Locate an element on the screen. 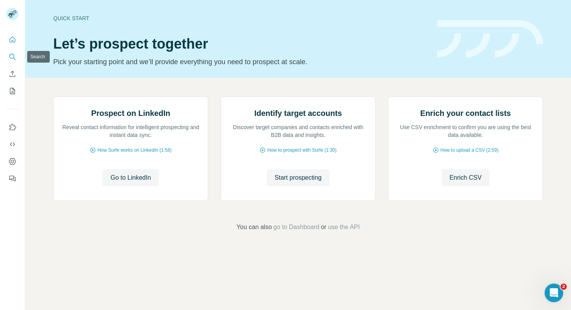  p: Use CSV enrichment to confirm you are using the best data available. is located at coordinates (466, 131).